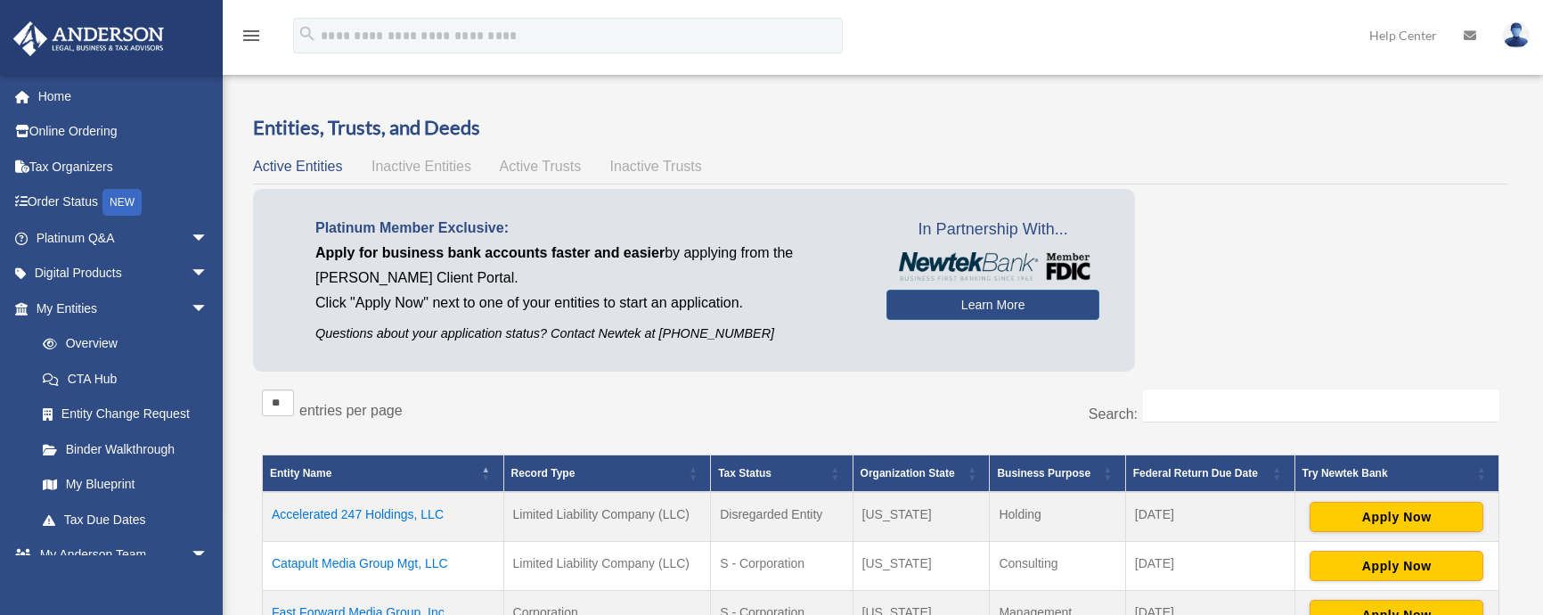 The width and height of the screenshot is (1543, 615). I want to click on th: Organization State: Activate to sort, so click(921, 474).